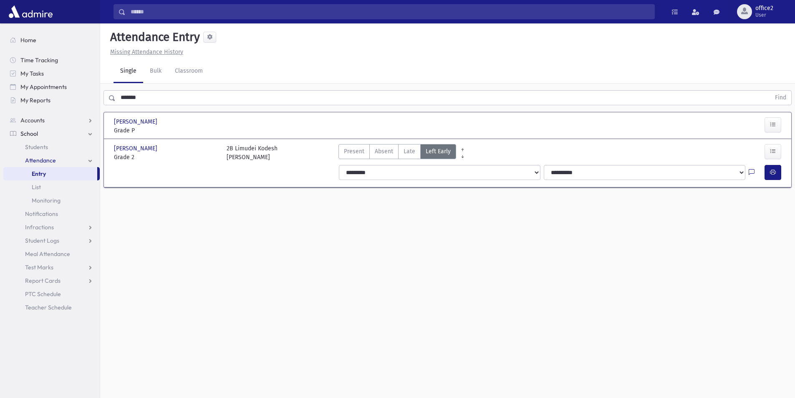  I want to click on u: Missing Attendance History, so click(147, 52).